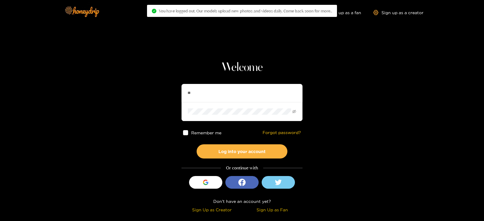 This screenshot has width=484, height=221. Describe the element at coordinates (212, 210) in the screenshot. I see `div: Sign Up as Creator` at that location.